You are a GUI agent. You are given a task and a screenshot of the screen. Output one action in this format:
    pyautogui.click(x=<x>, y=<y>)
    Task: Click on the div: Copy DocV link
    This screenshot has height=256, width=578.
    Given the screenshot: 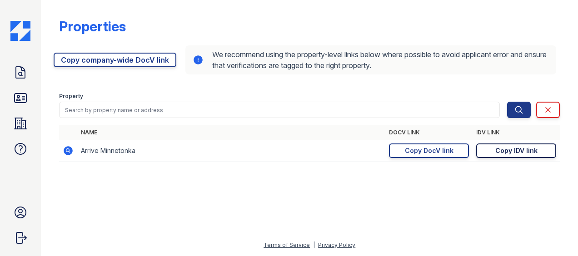 What is the action you would take?
    pyautogui.click(x=429, y=151)
    